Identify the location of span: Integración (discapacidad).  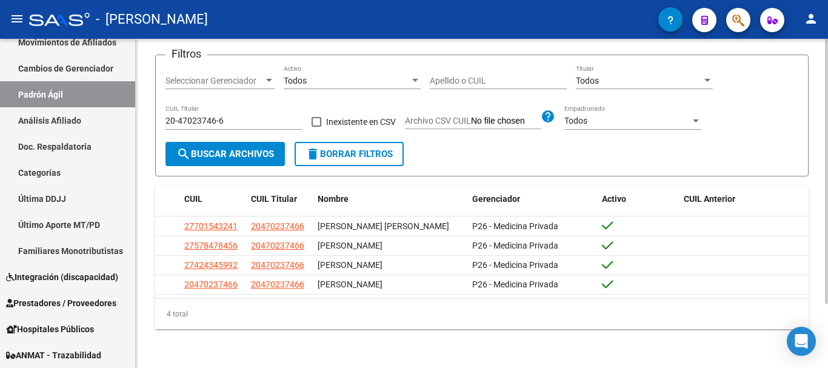
(62, 277).